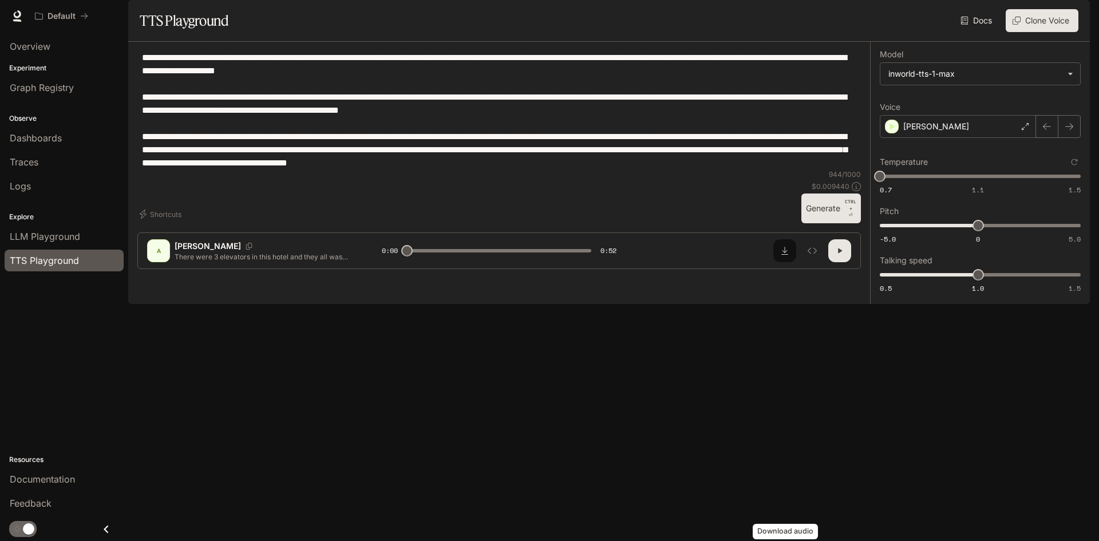 The width and height of the screenshot is (1099, 541). Describe the element at coordinates (891, 54) in the screenshot. I see `p: Model` at that location.